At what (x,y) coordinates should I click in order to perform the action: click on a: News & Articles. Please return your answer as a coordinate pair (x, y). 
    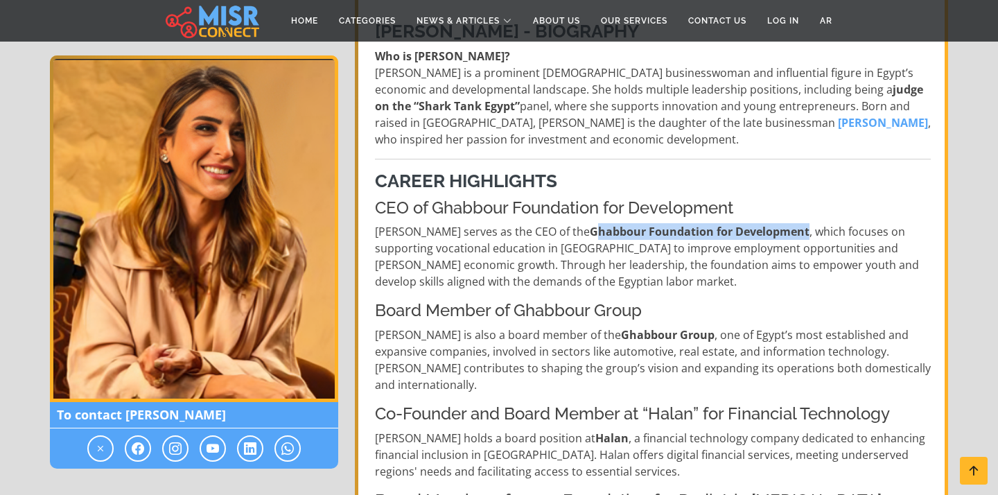
    Looking at the image, I should click on (464, 21).